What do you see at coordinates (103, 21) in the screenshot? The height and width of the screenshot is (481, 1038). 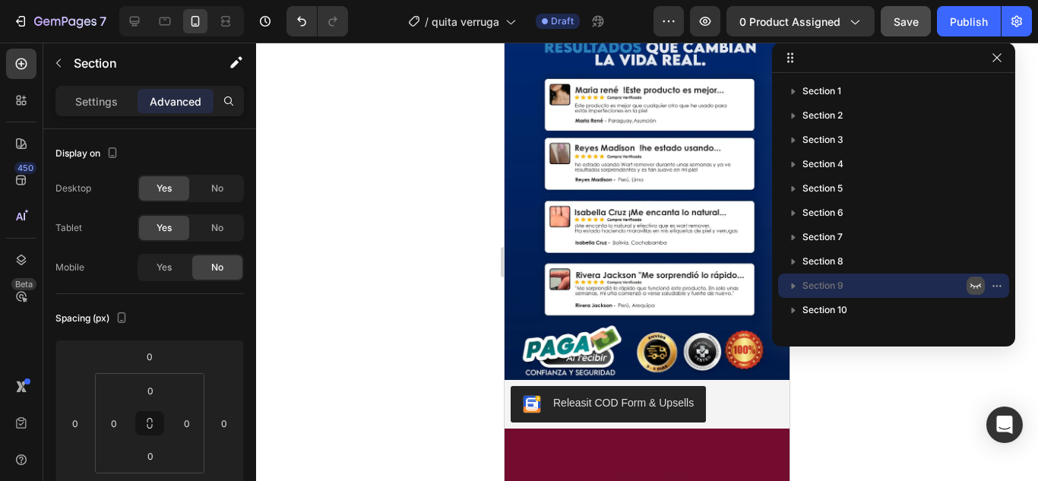 I see `p: 7` at bounding box center [103, 21].